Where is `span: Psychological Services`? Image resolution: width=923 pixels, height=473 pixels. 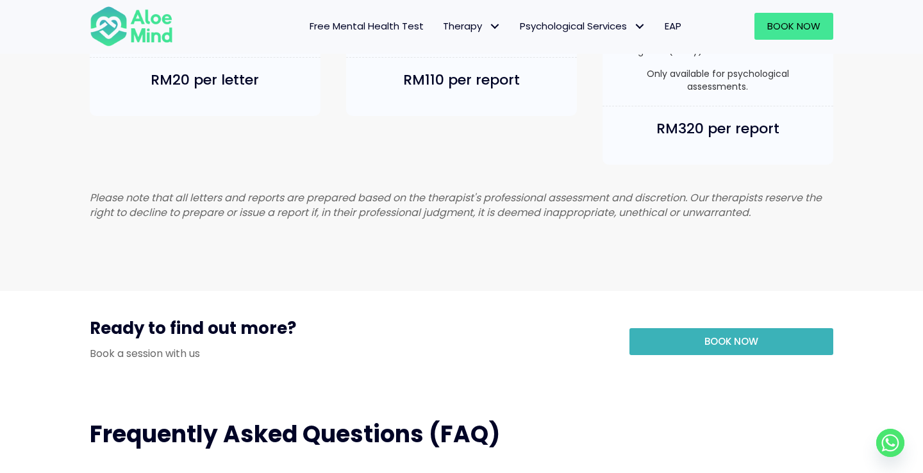
span: Psychological Services is located at coordinates (582, 26).